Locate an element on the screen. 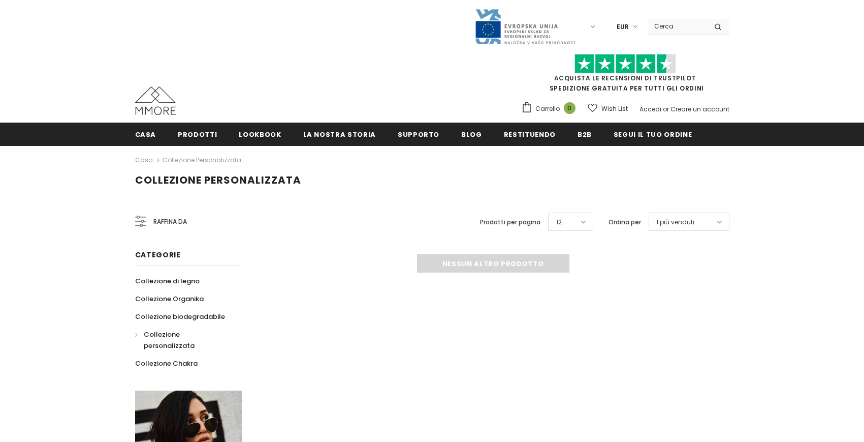 This screenshot has width=864, height=442. span: supporto is located at coordinates (419, 134).